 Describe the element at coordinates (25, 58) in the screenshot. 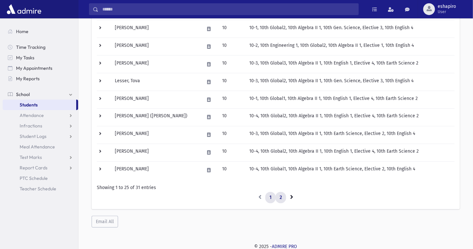

I see `span: My Tasks` at that location.